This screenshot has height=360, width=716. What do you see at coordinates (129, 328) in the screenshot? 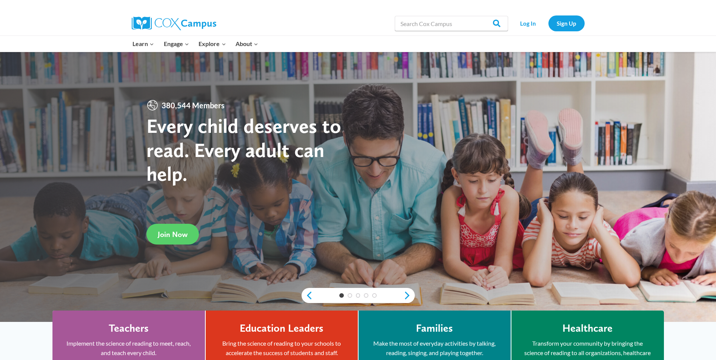
I see `h4: Teachers` at bounding box center [129, 328].